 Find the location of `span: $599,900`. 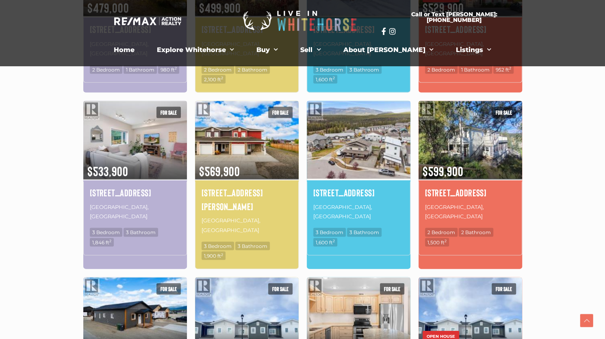

span: $599,900 is located at coordinates (470, 166).